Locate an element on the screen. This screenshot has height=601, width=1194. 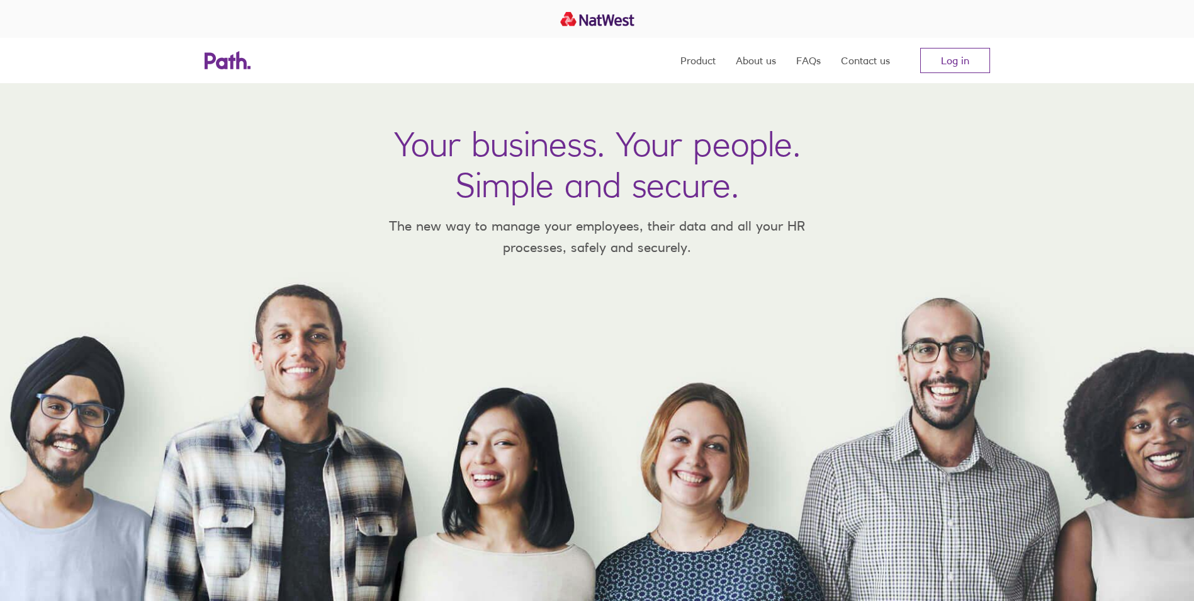
h1: Your business. Your people. Simple and secure. is located at coordinates (598, 164).